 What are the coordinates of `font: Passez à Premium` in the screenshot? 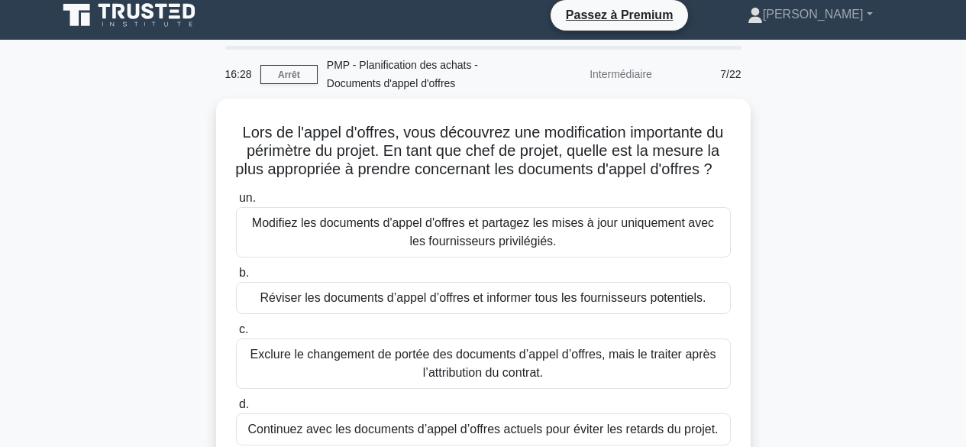 It's located at (619, 15).